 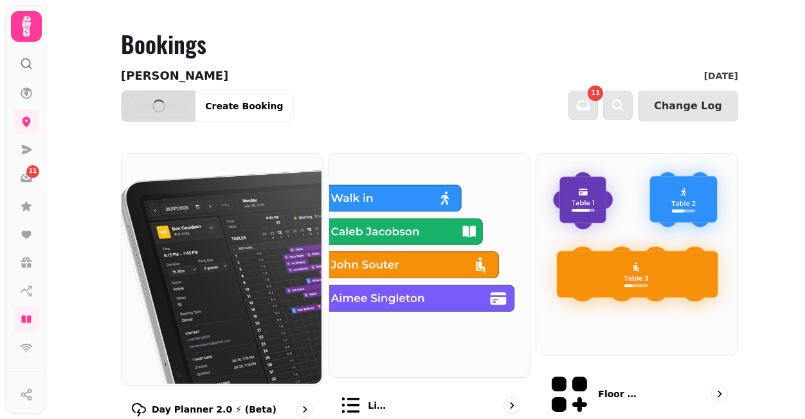 I want to click on span: Create Booking, so click(x=244, y=106).